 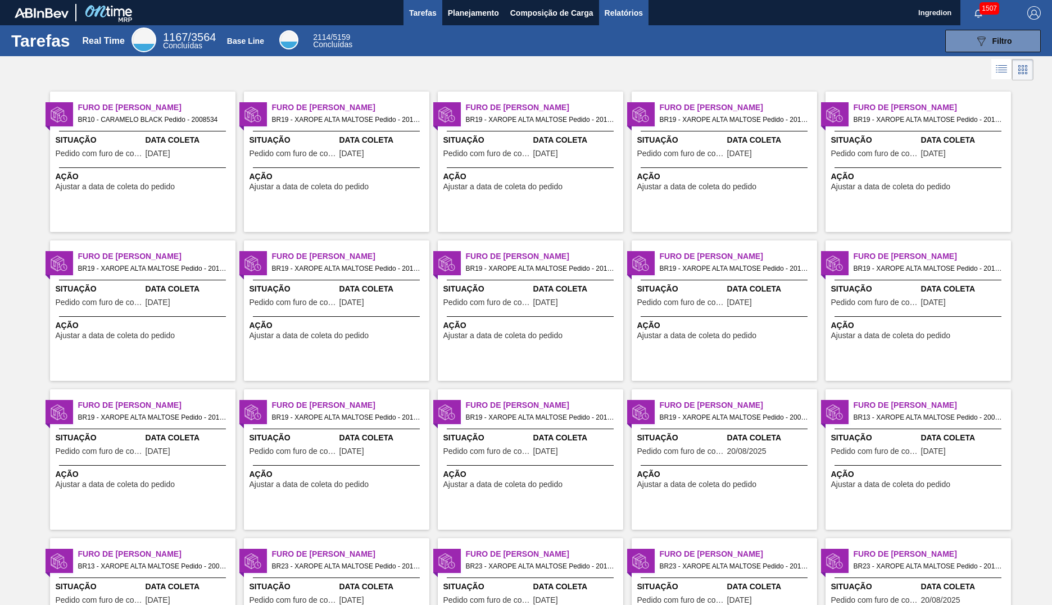 I want to click on span: BR19 - XAROPE ALTA MALTOSE Pedido - 2013281, so click(x=540, y=269).